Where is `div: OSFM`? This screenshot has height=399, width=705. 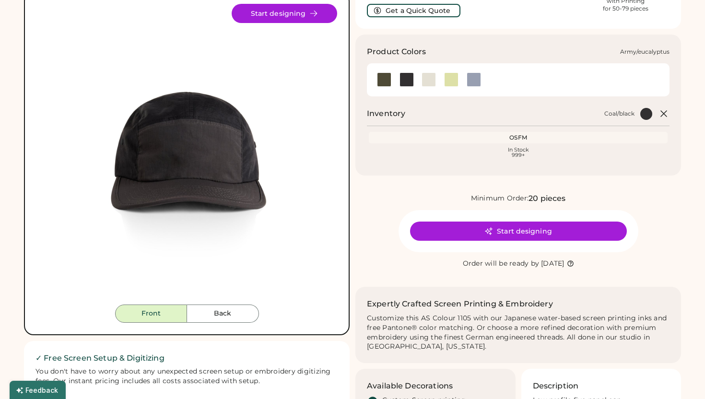
div: OSFM is located at coordinates (518, 138).